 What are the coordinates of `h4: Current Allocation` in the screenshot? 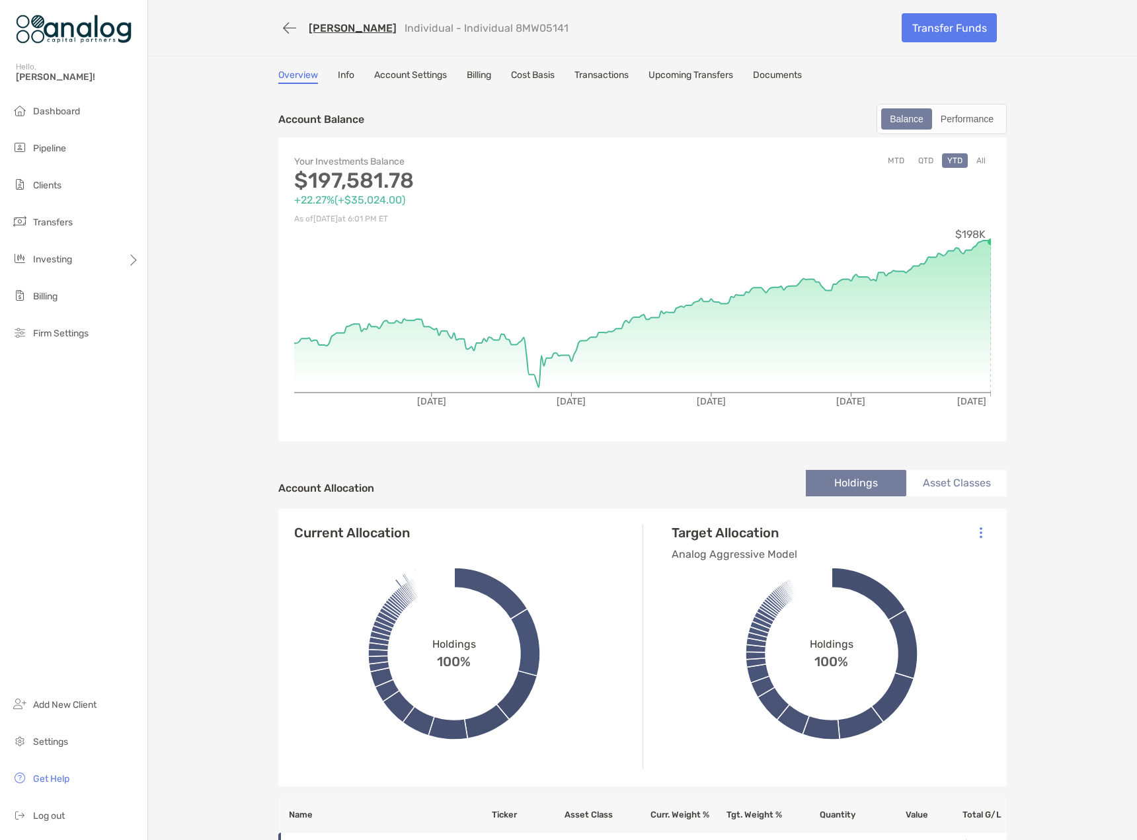 It's located at (352, 533).